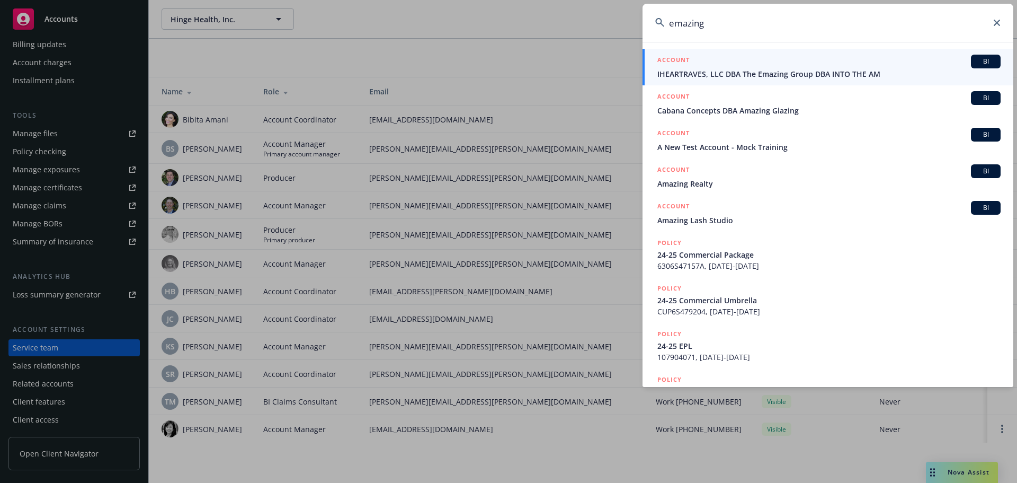  What do you see at coordinates (828, 176) in the screenshot?
I see `a: ACCOUNTBIAmazing Realty` at bounding box center [828, 176].